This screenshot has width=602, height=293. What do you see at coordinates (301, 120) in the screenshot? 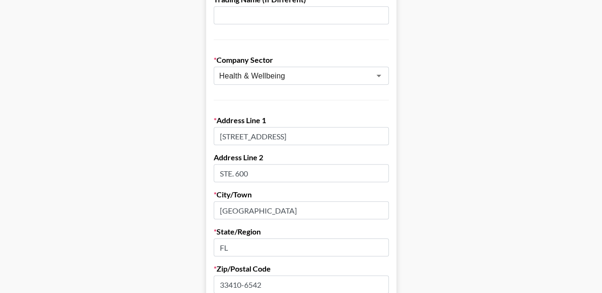
I see `label: Address Line 1` at bounding box center [301, 120].